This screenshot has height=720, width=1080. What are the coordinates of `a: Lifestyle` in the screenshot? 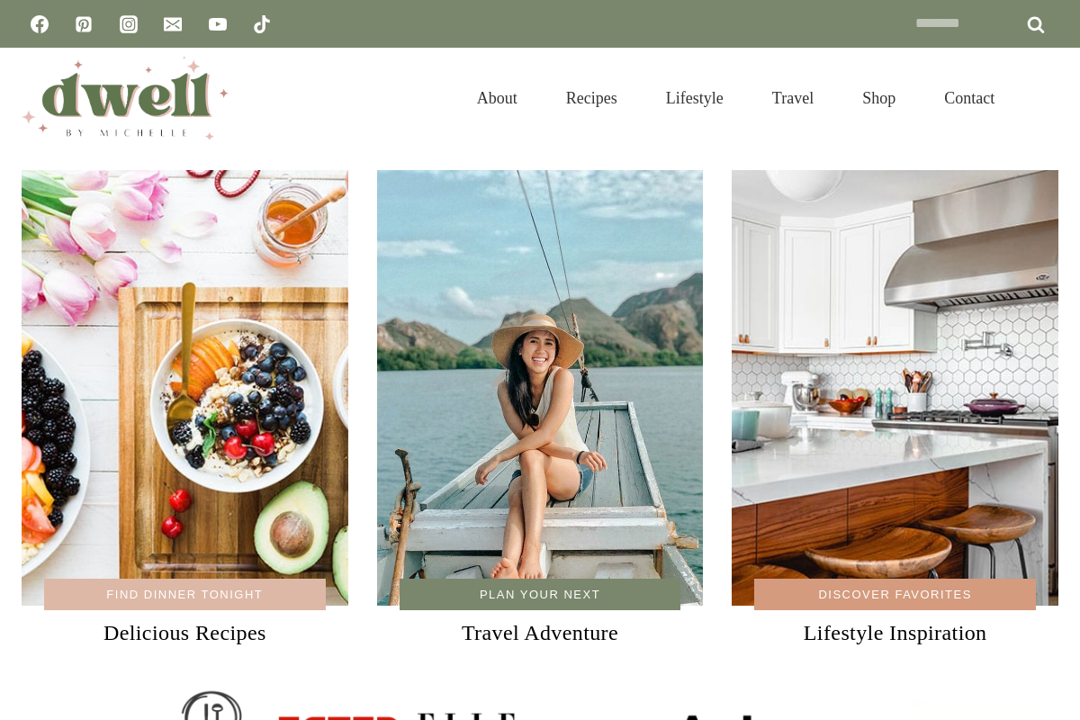 It's located at (695, 98).